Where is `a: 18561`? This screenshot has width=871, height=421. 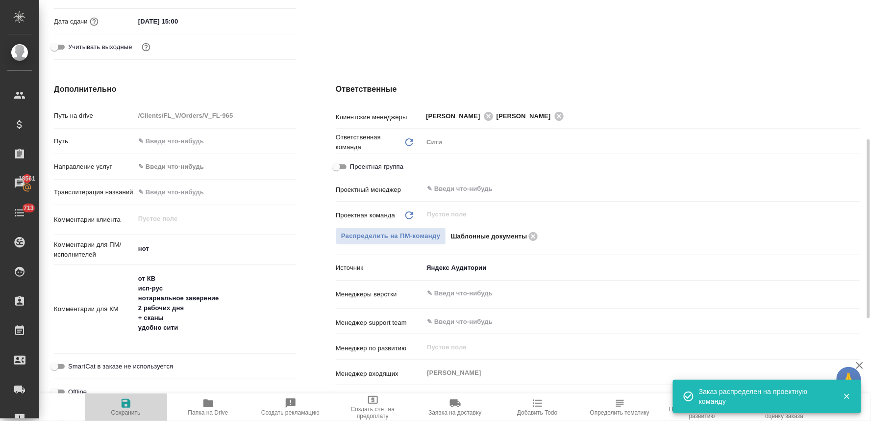 a: 18561 is located at coordinates (20, 183).